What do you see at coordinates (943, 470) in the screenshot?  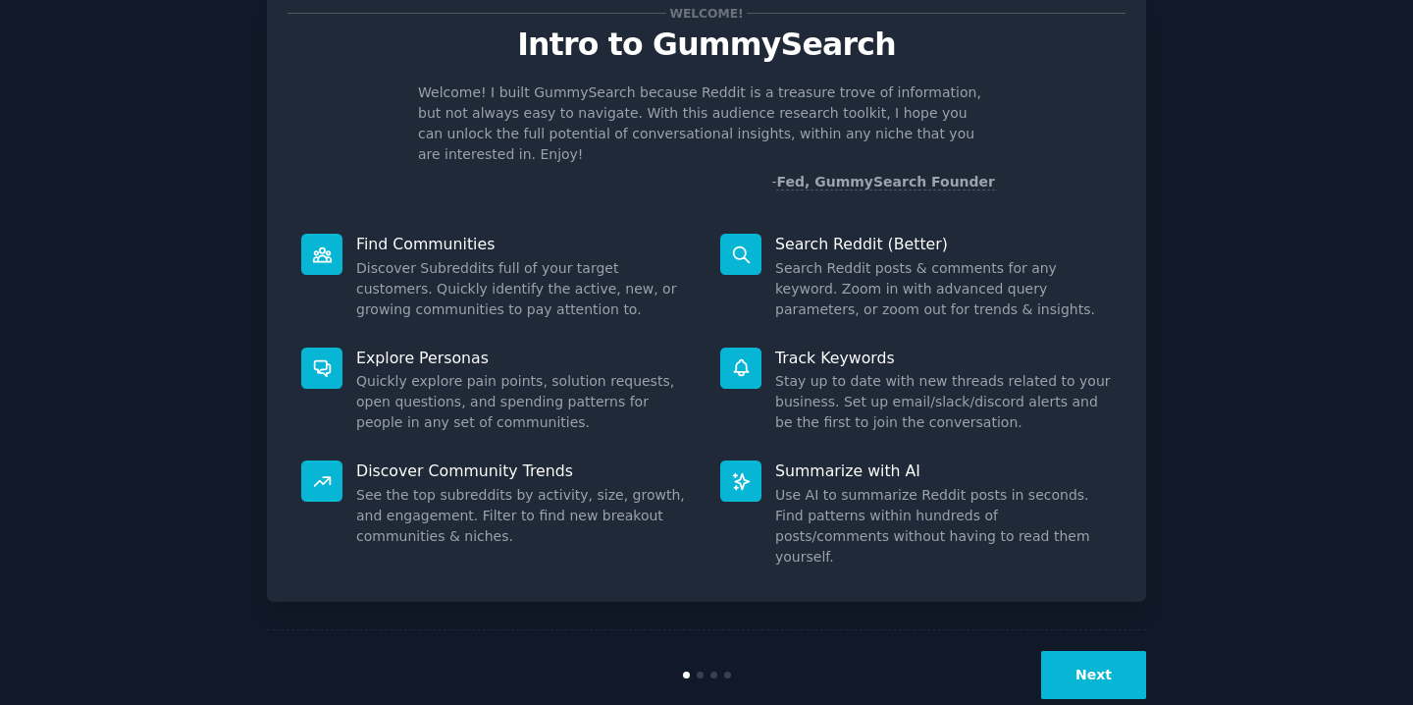 I see `p: Summarize with AI` at bounding box center [943, 470].